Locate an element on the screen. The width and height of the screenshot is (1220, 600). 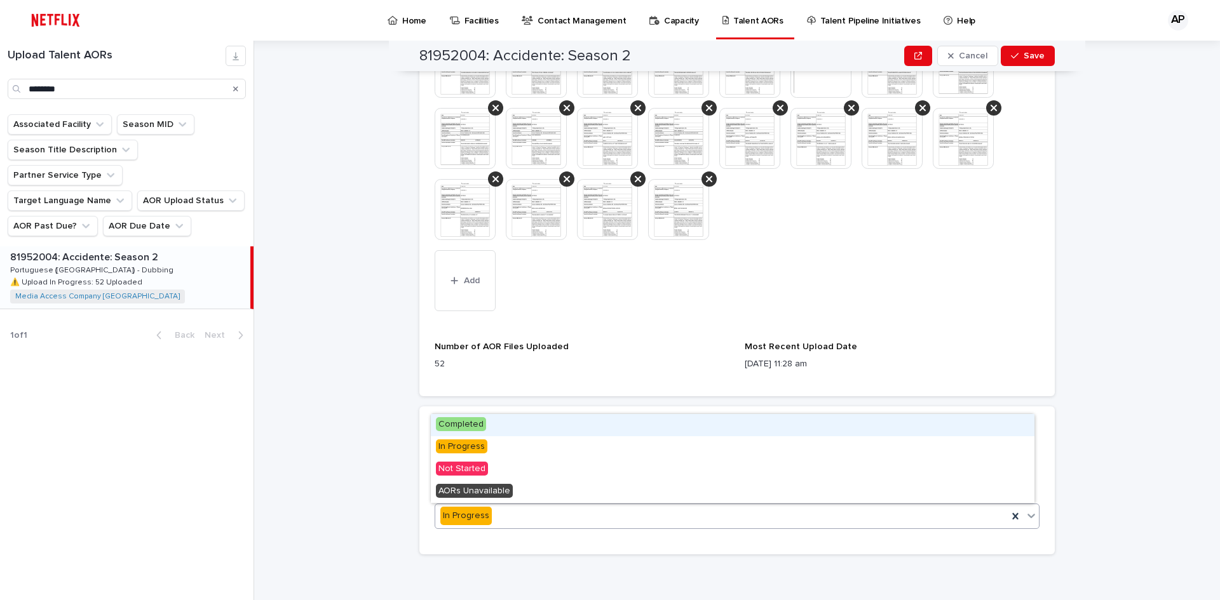
h1: Upload Talent AORs is located at coordinates (116, 56).